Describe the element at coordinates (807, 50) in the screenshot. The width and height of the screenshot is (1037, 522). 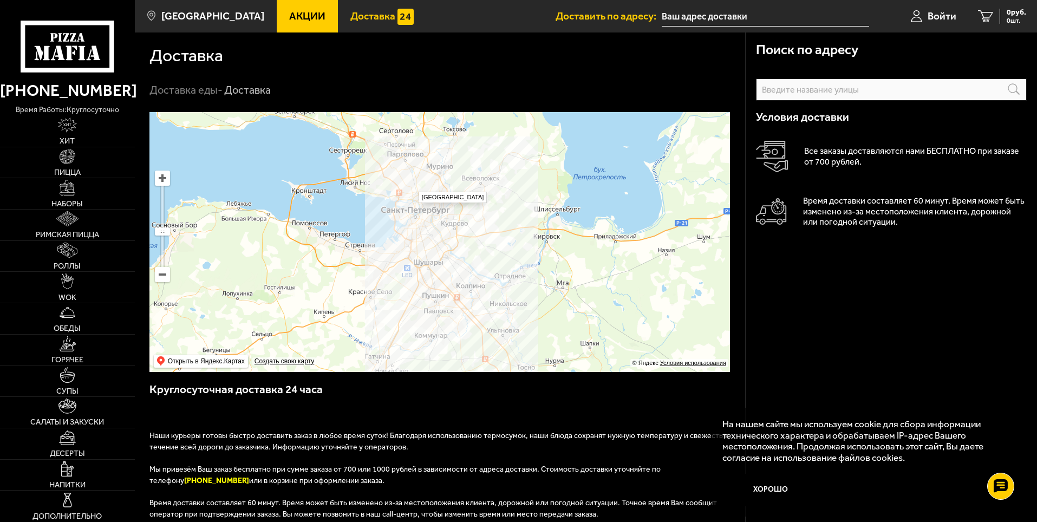
I see `h3: Поиск по адресу` at that location.